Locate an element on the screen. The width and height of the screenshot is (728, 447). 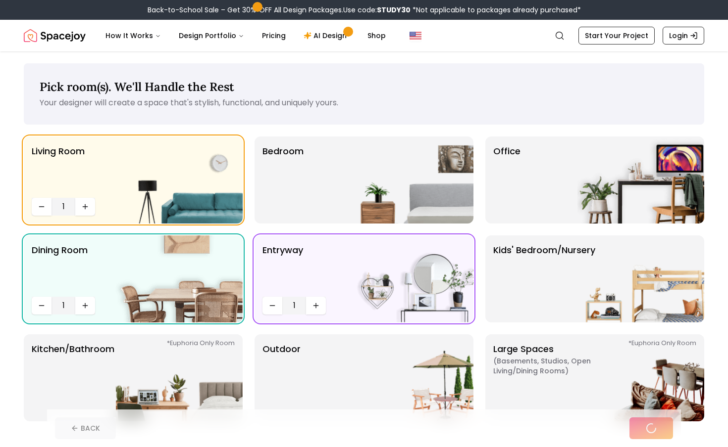
span: *Not applicable to packages already purchased* is located at coordinates (495, 10).